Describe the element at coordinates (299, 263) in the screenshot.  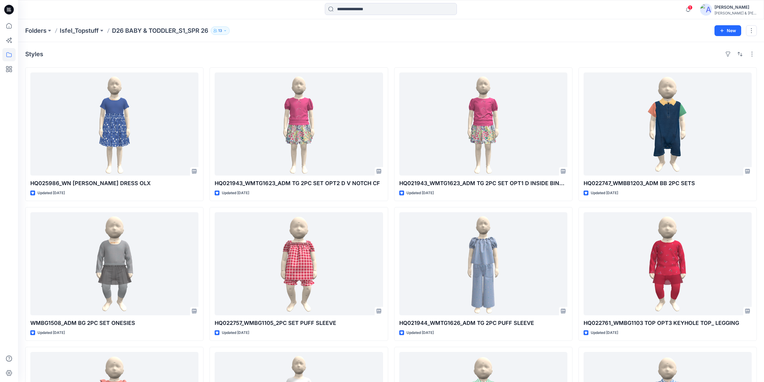
I see `a: HQ022757_WMBG1105_2PC SET PUFF SLEEVE` at that location.